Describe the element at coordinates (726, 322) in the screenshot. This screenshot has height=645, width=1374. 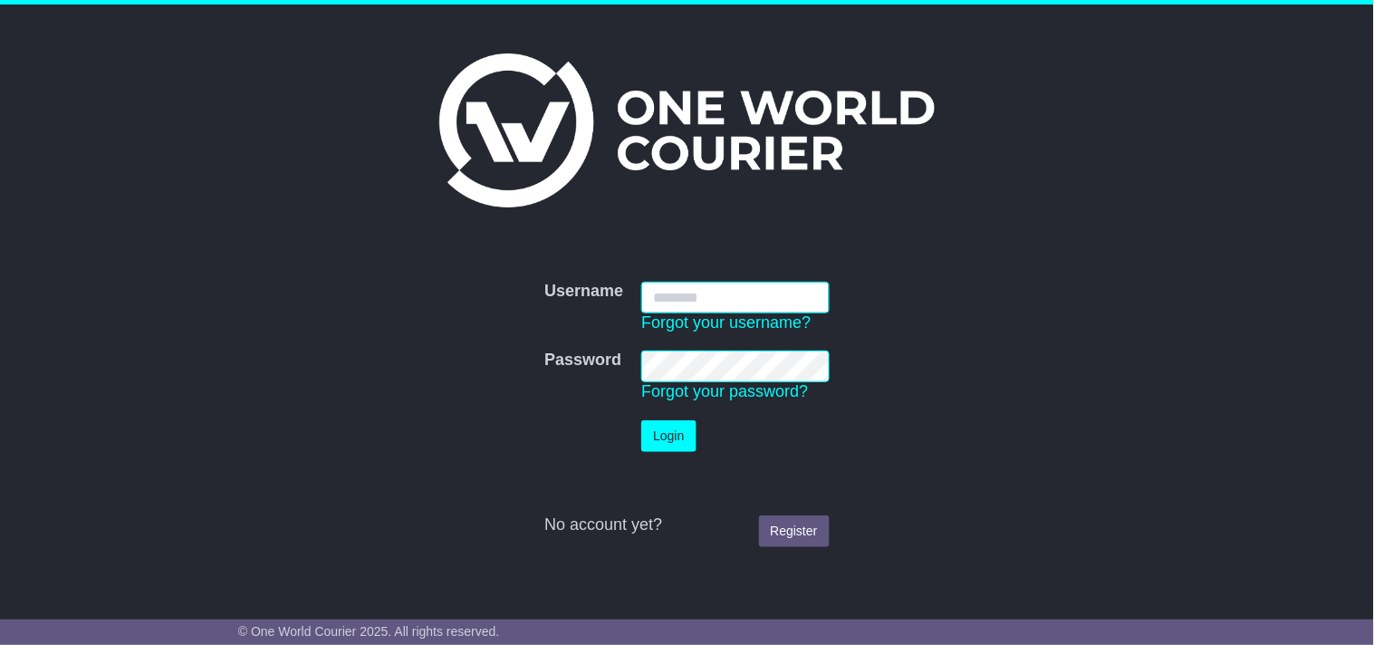
I see `a: Forgot your username?` at that location.